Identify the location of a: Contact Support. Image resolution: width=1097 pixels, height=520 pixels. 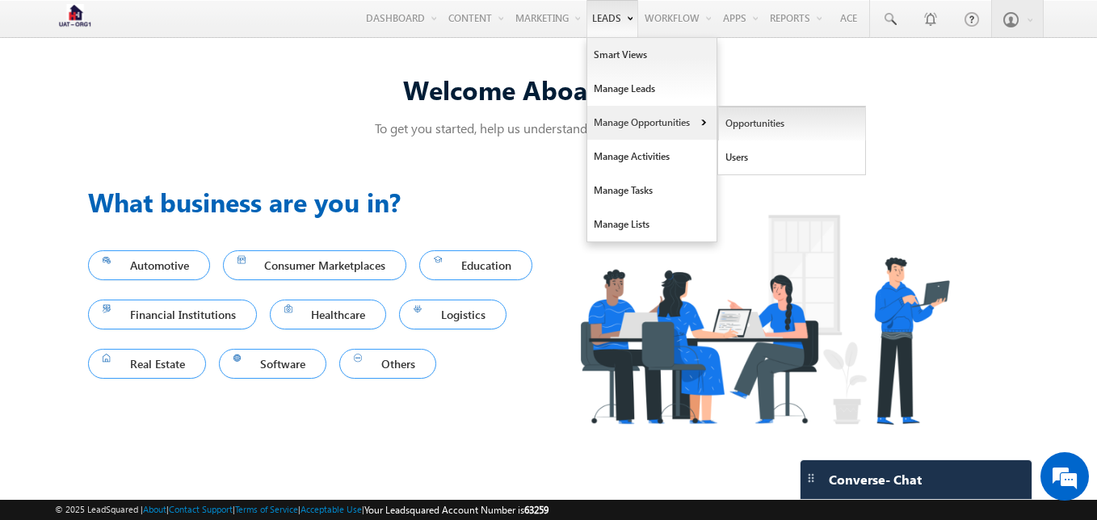
(200, 509).